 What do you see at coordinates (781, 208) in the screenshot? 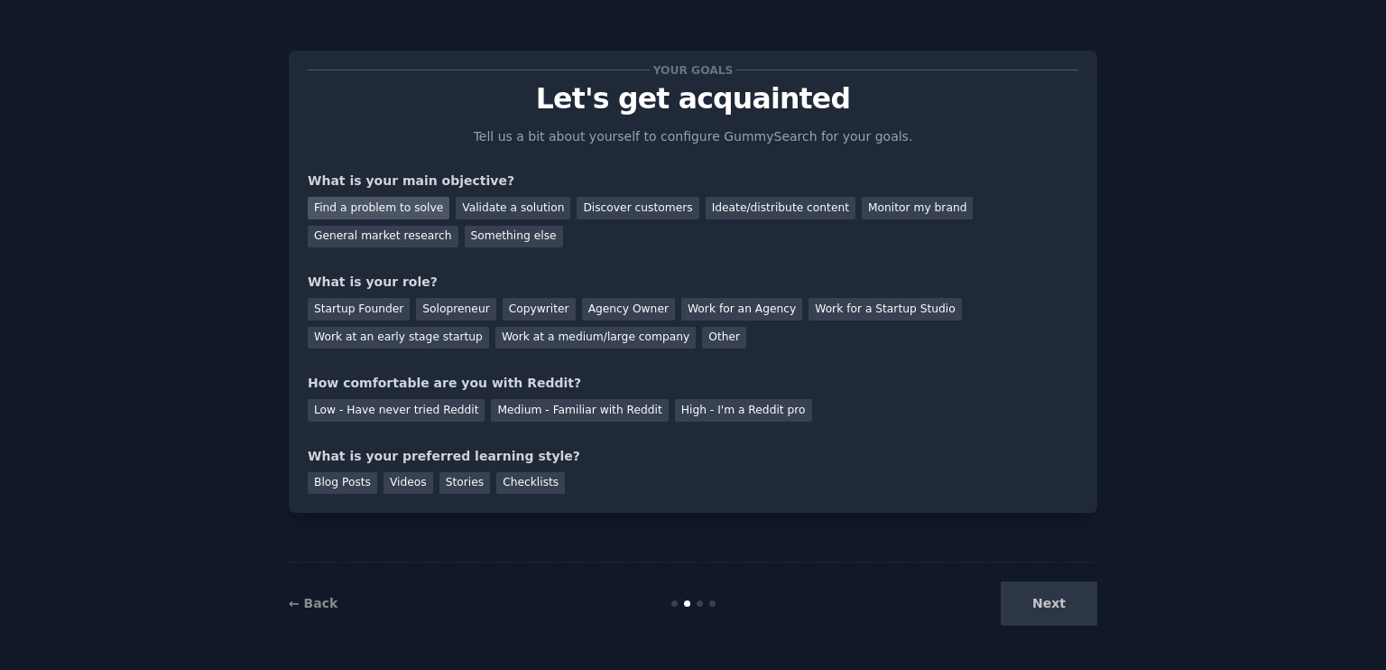
I see `div: Ideate/distribute content` at bounding box center [781, 208].